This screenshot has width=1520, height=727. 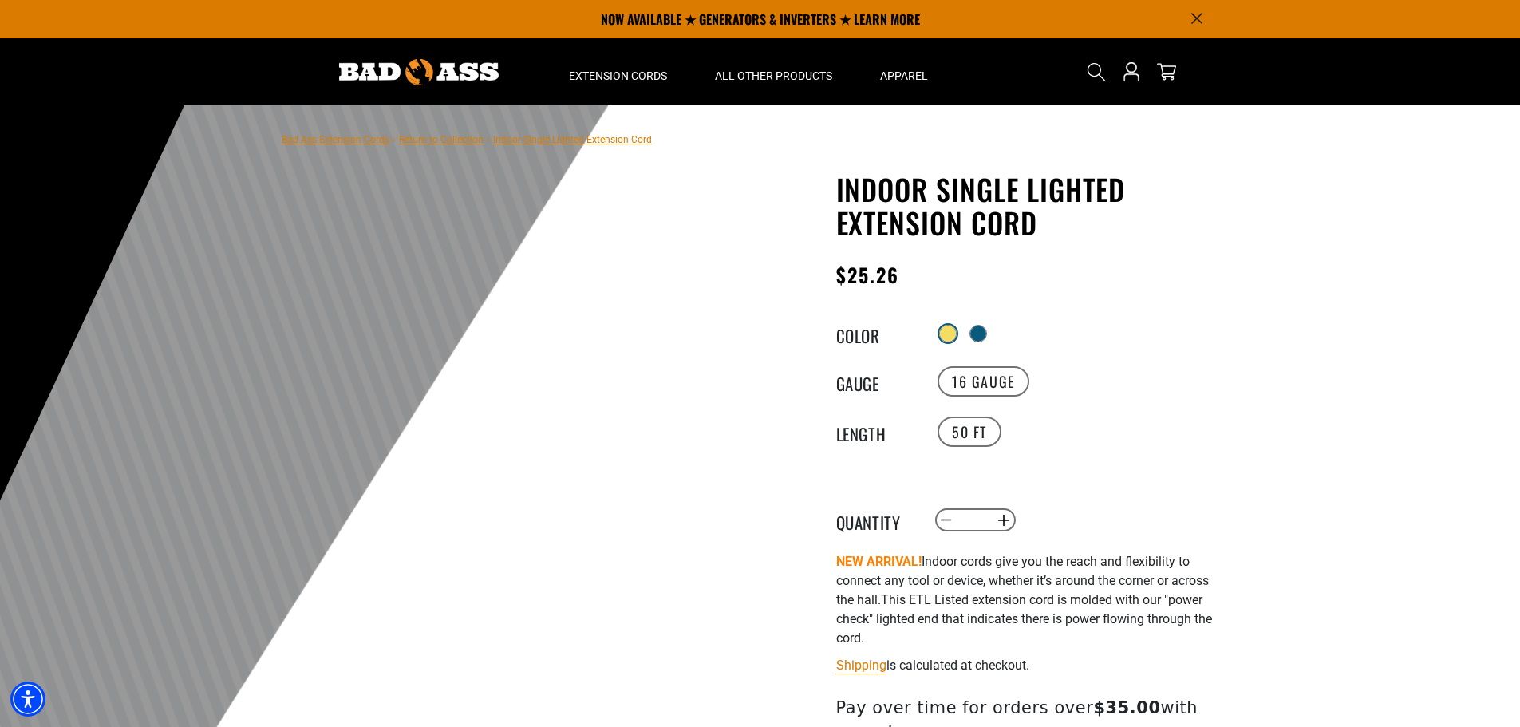 What do you see at coordinates (876, 432) in the screenshot?
I see `legend: Length` at bounding box center [876, 432].